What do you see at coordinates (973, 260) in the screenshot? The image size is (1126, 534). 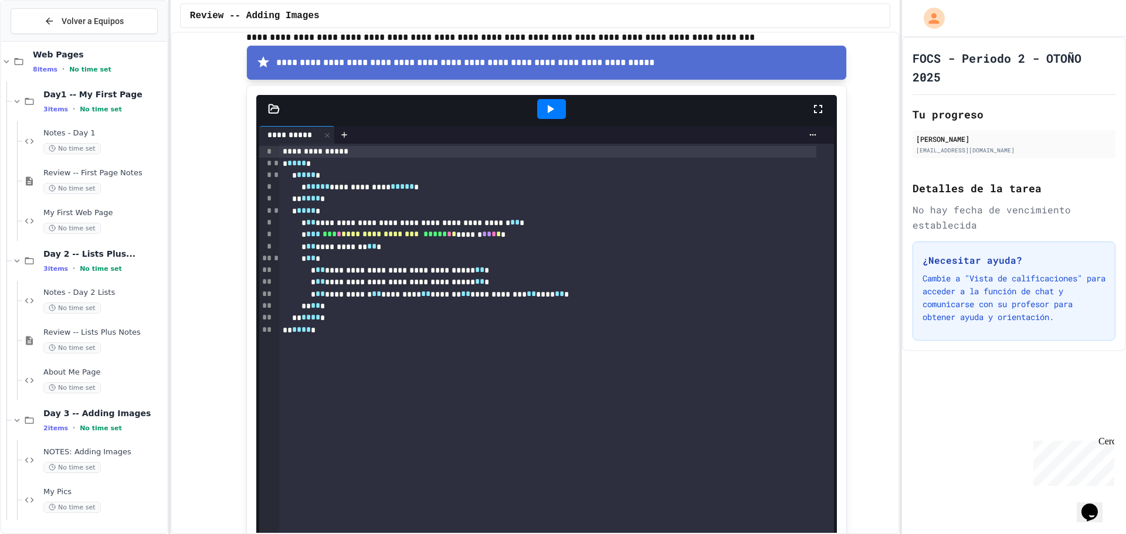 I see `font: ¿Necesitar ayuda?` at bounding box center [973, 260].